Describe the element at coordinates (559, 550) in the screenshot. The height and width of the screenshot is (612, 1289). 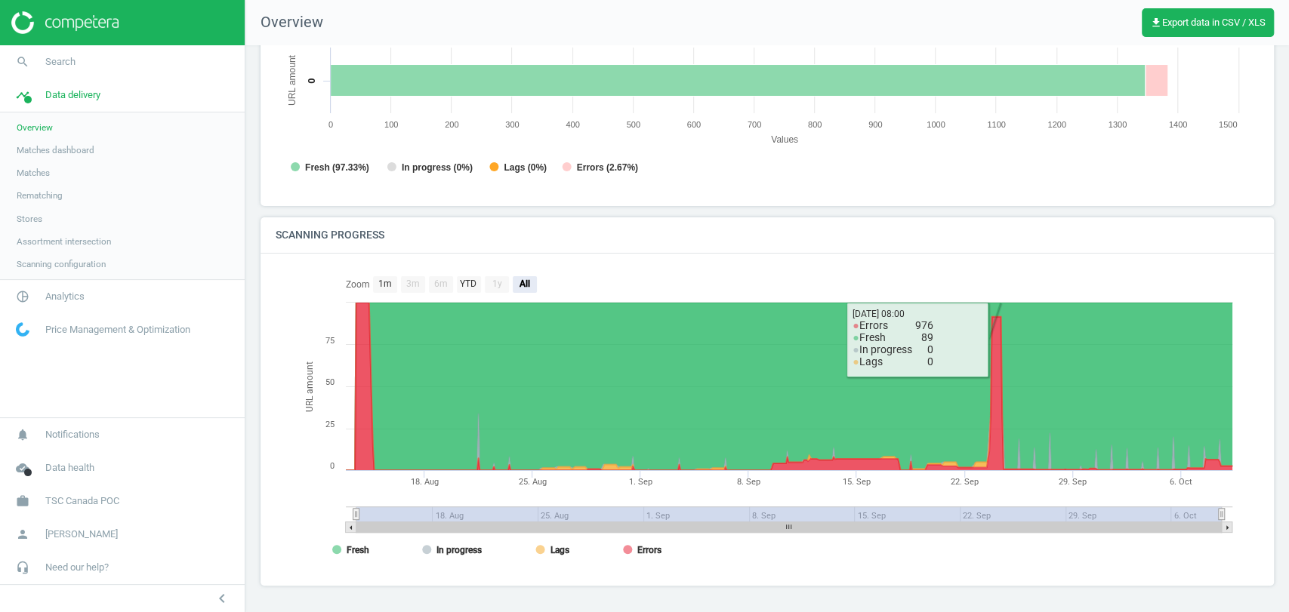
I see `tspan: Lags` at that location.